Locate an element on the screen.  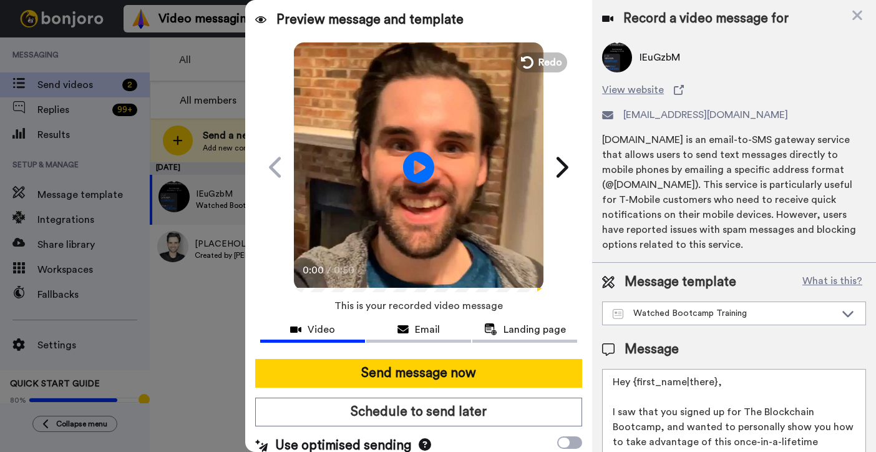
div: Watched Bootcamp Training is located at coordinates (724, 313).